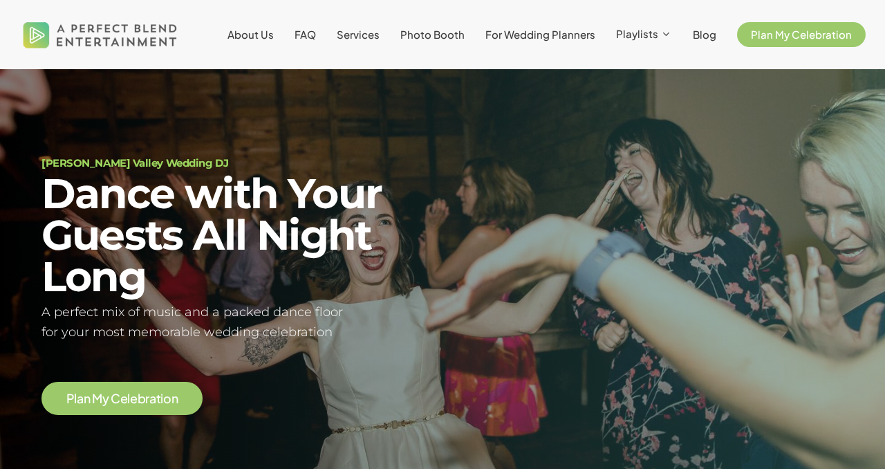  Describe the element at coordinates (106, 398) in the screenshot. I see `span: y` at that location.